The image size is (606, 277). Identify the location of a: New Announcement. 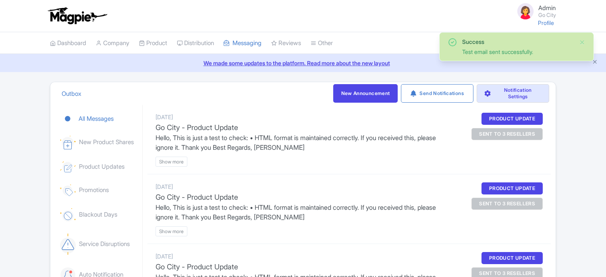
(366, 93).